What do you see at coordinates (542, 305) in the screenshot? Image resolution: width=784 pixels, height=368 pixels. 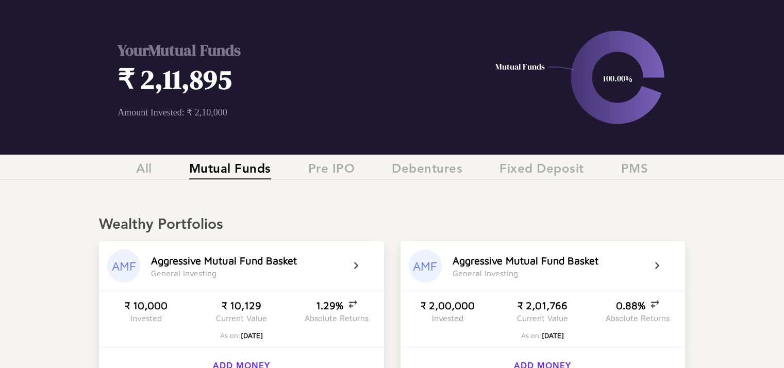 I see `div: ₹ 2,01,766` at bounding box center [542, 305].